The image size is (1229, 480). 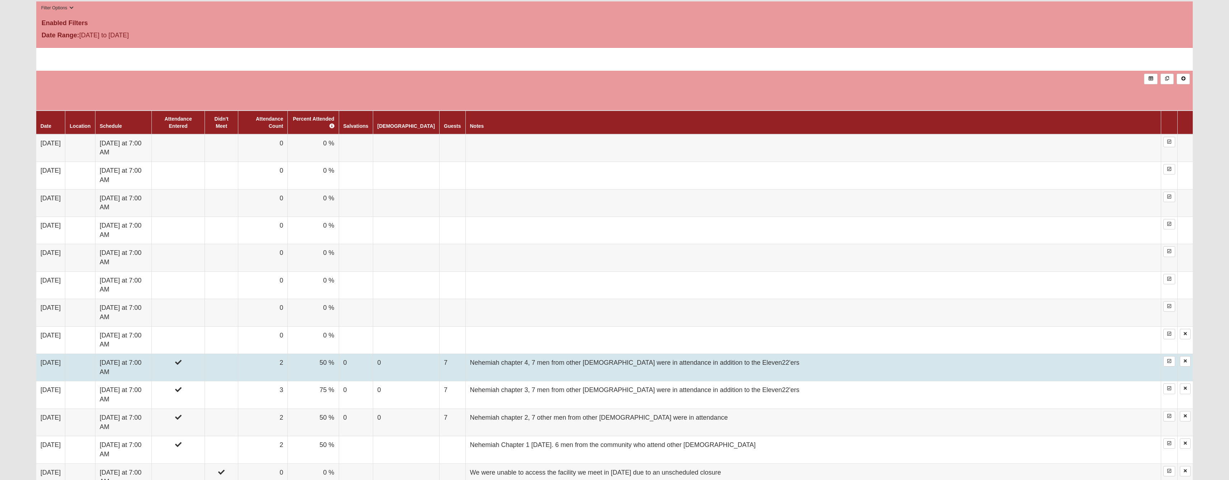 What do you see at coordinates (57, 8) in the screenshot?
I see `button: Filter Options` at bounding box center [57, 8].